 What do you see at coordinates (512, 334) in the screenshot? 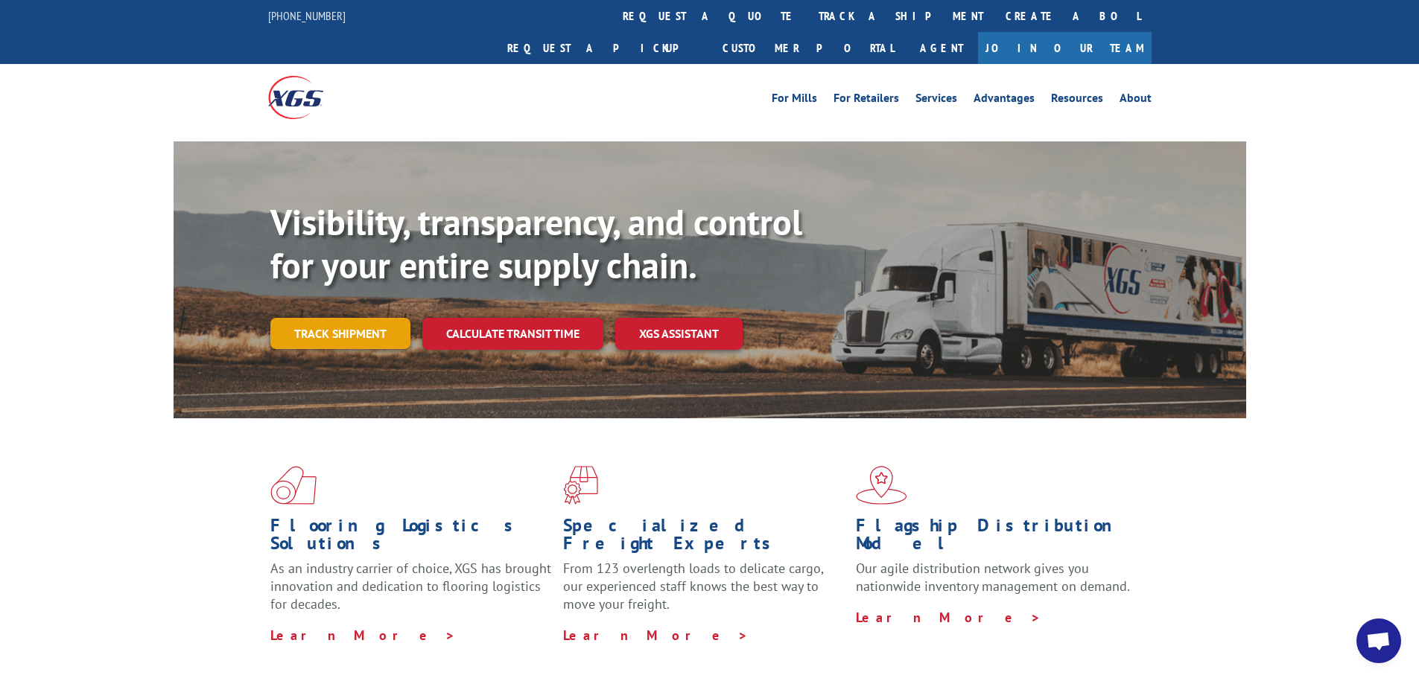
I see `a: Calculate transit time` at bounding box center [512, 334].